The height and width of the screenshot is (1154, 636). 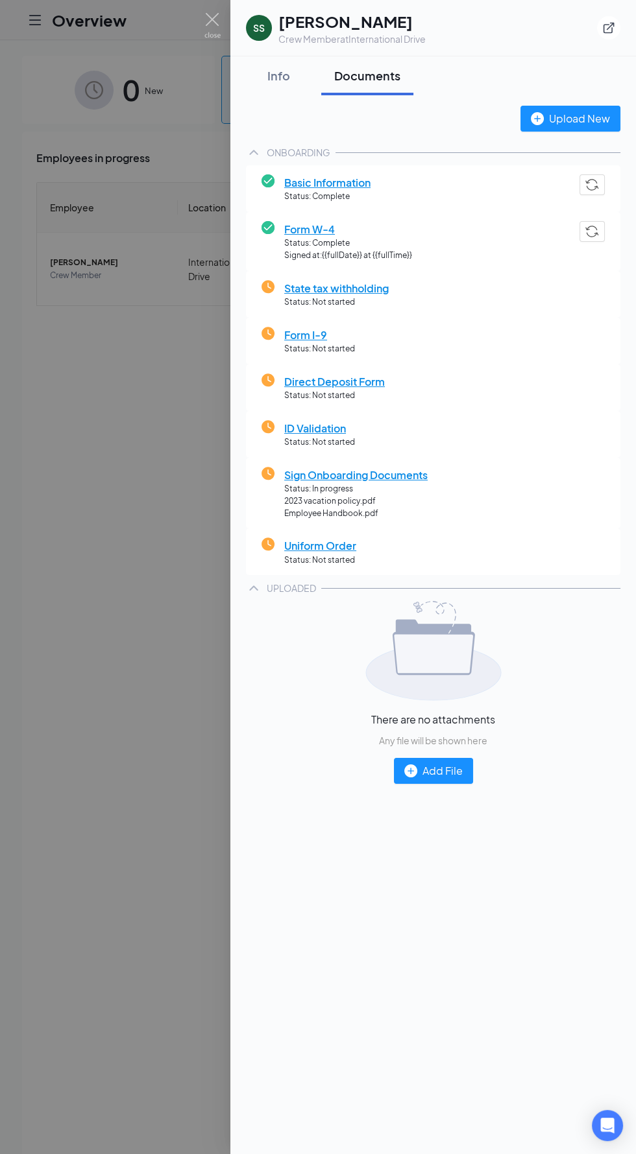 I want to click on div: Info, so click(x=278, y=75).